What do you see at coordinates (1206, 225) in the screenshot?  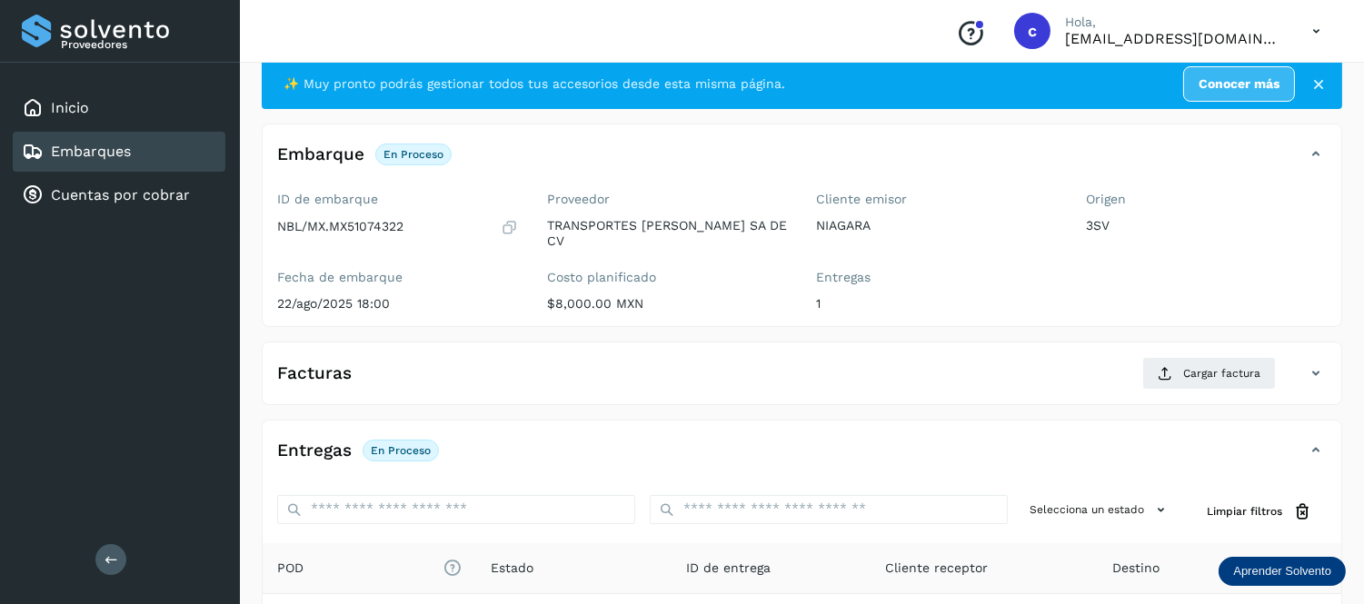 I see `p: 3SV` at bounding box center [1206, 225].